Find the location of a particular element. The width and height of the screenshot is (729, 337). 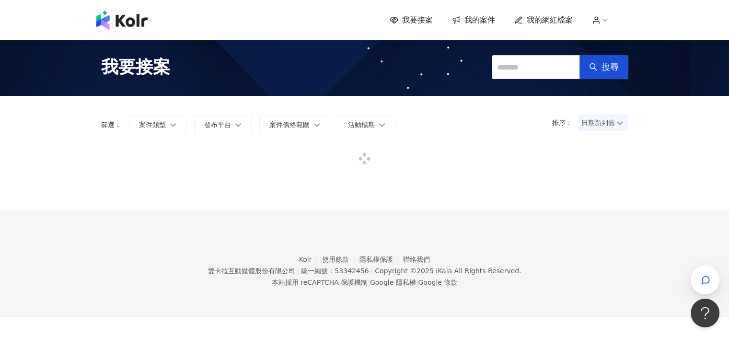

span: 案件價格範圍 is located at coordinates (289, 125).